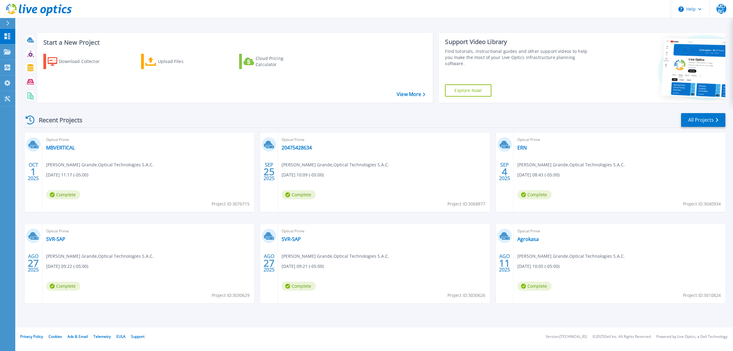 Image resolution: width=733 pixels, height=351 pixels. What do you see at coordinates (60, 148) in the screenshot?
I see `a: MBVERTICAL` at bounding box center [60, 148].